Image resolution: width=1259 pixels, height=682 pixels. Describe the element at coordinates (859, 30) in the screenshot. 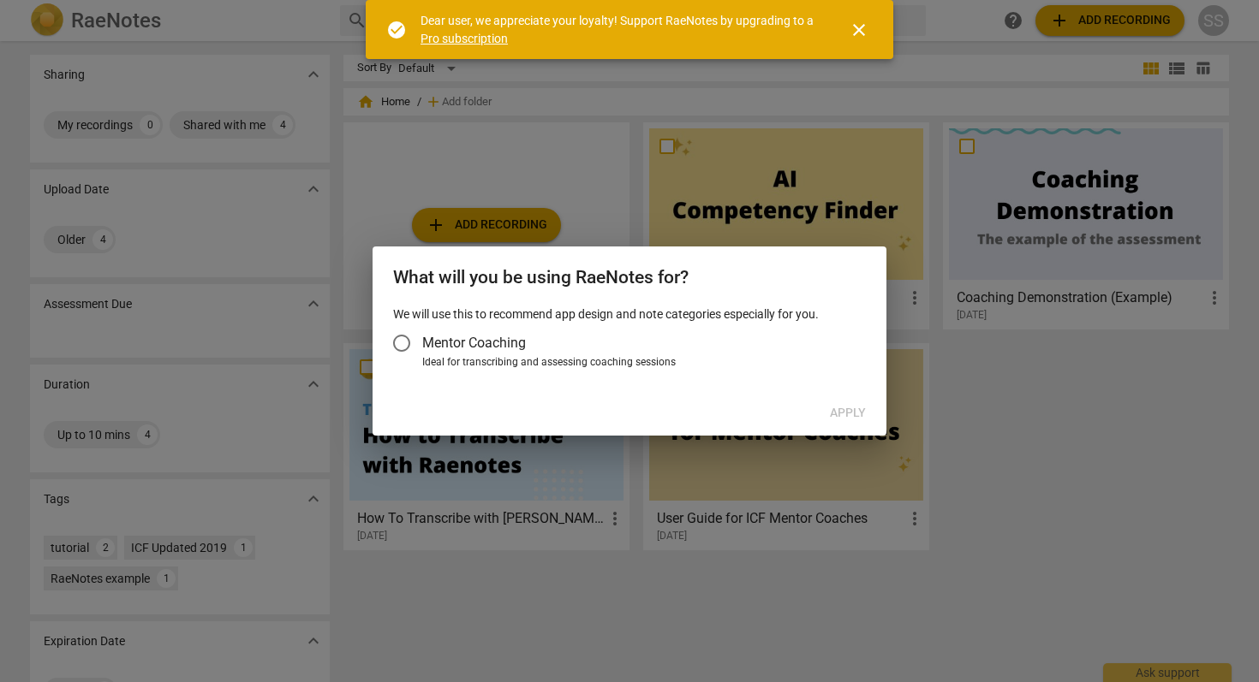

I see `button: Close` at that location.